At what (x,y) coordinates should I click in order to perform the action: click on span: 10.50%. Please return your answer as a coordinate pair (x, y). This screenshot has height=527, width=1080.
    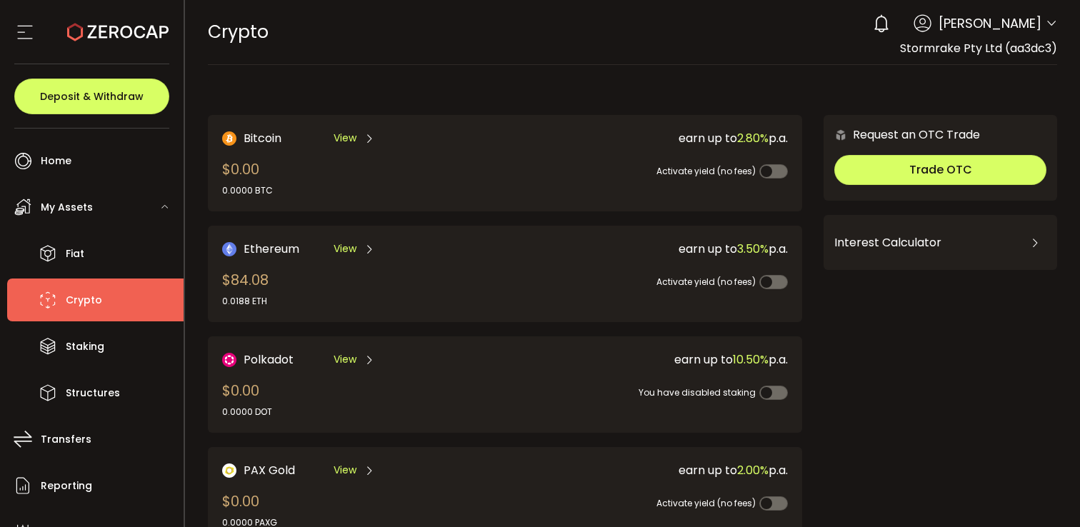
    Looking at the image, I should click on (751, 359).